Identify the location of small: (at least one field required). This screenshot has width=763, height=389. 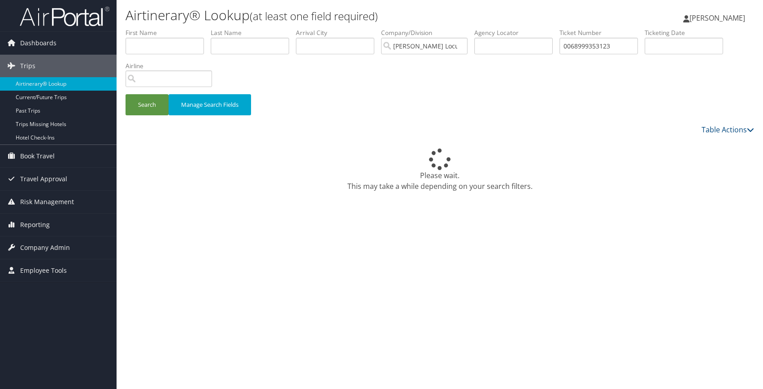
(314, 16).